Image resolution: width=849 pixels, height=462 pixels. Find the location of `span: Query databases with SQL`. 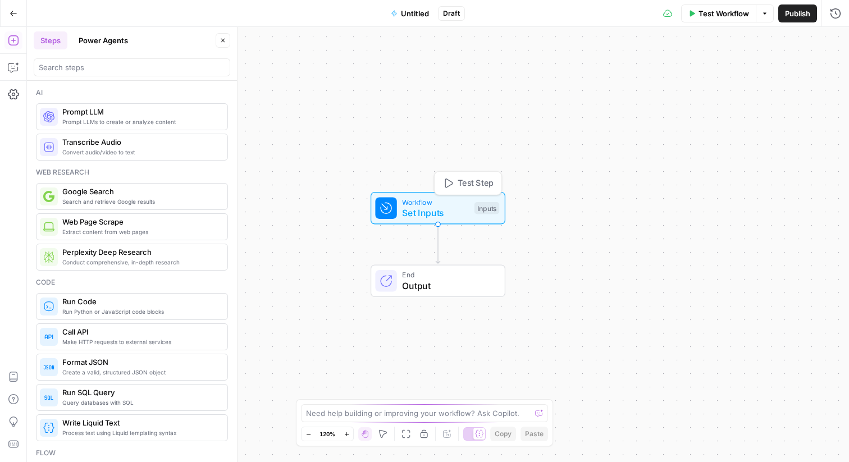

span: Query databases with SQL is located at coordinates (140, 403).